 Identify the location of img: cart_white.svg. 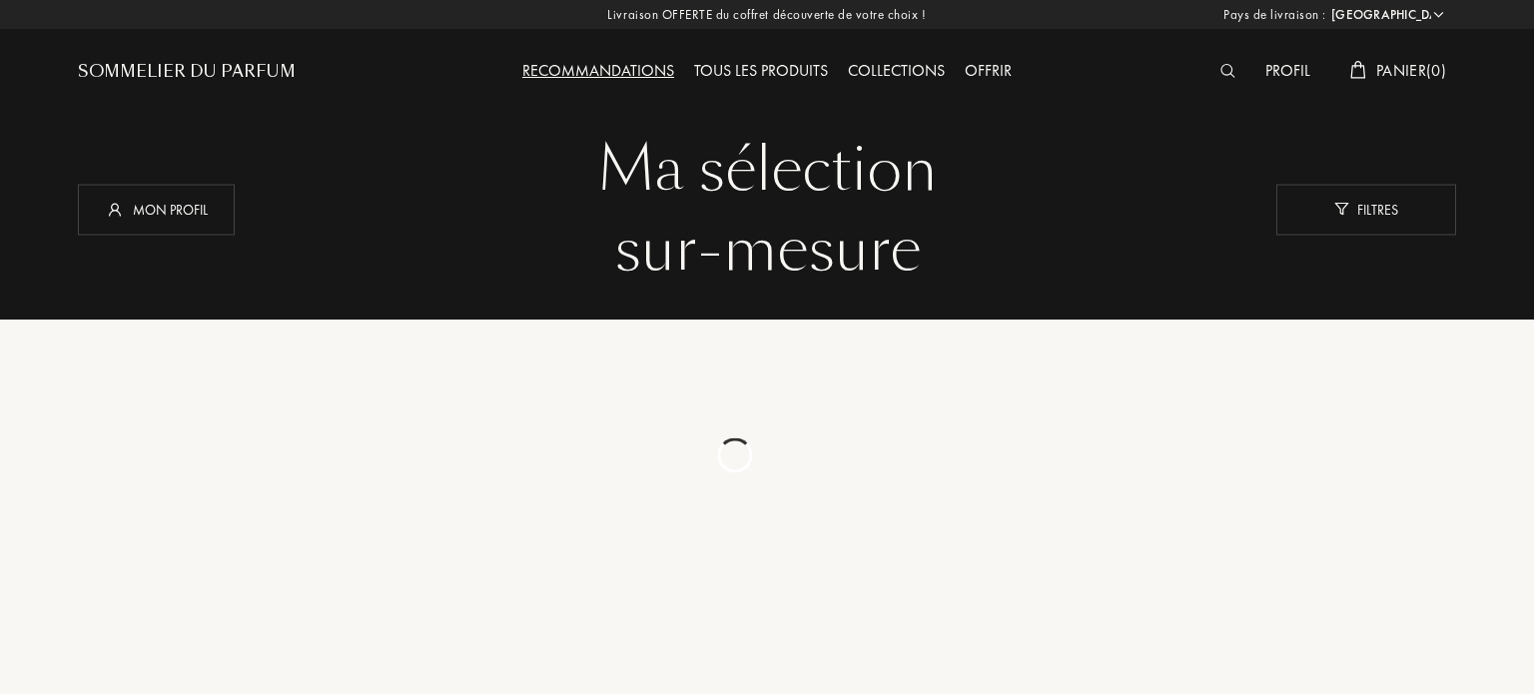
(1359, 70).